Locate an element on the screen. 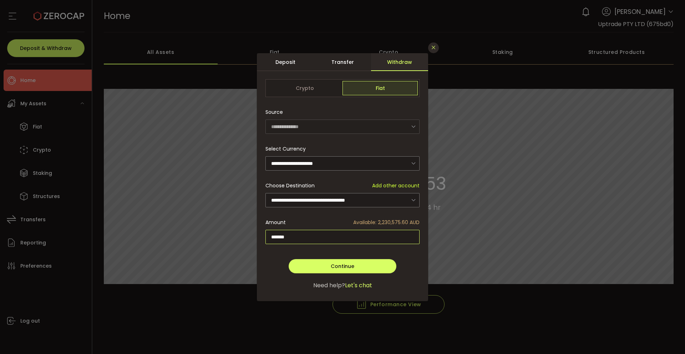 The image size is (685, 354). div: dialog is located at coordinates (342, 177).